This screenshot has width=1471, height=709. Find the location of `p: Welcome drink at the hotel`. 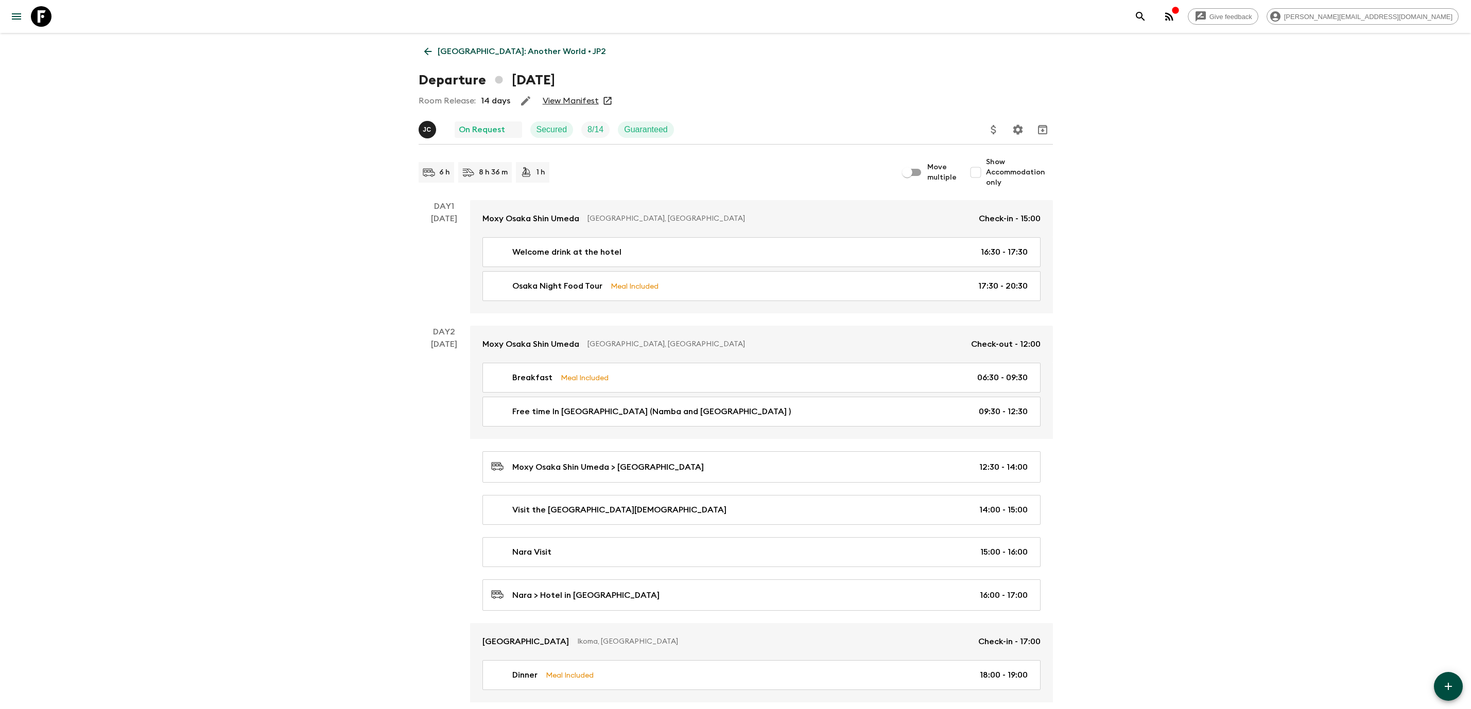

p: Welcome drink at the hotel is located at coordinates (567, 252).